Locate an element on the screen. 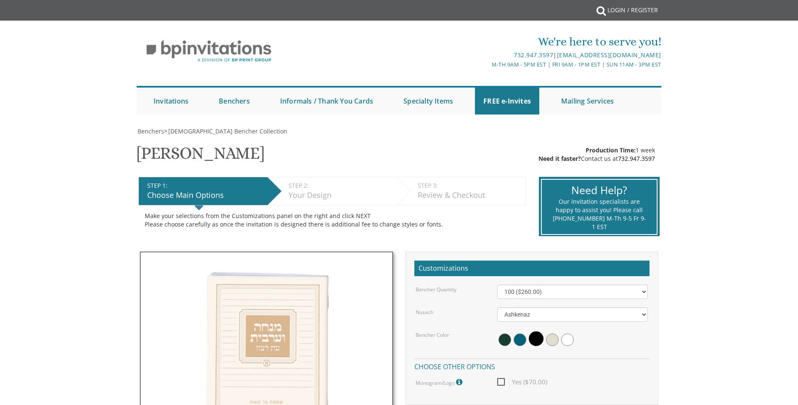 This screenshot has width=798, height=405. div: Need Help? is located at coordinates (599, 190).